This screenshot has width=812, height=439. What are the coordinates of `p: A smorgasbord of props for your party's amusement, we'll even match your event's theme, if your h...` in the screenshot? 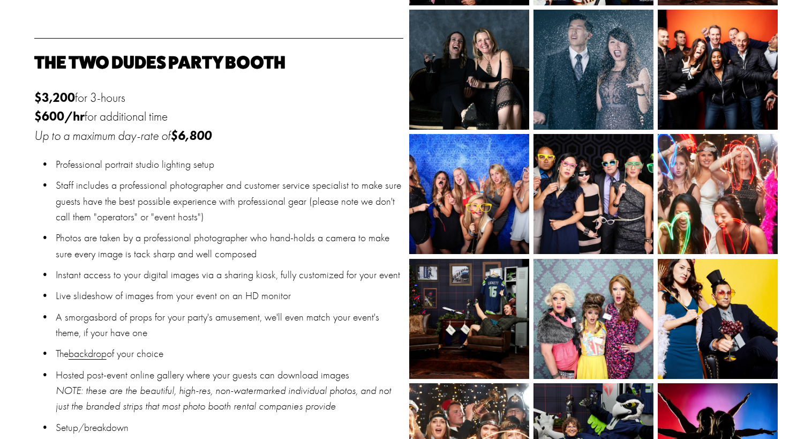 It's located at (229, 325).